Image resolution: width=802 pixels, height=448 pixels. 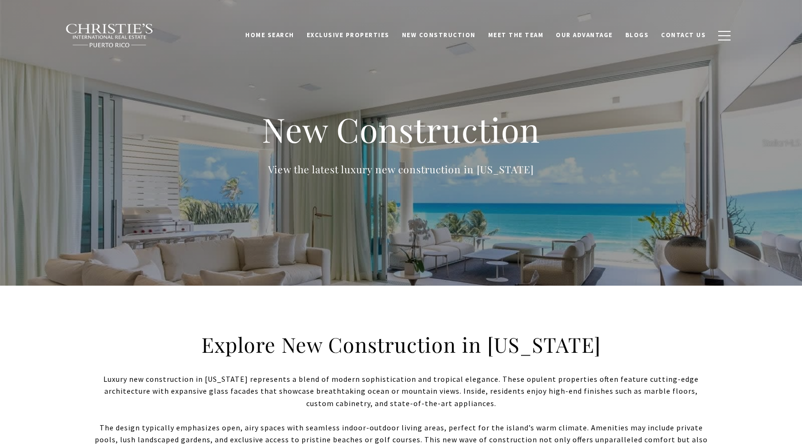 I want to click on a: New Construction, so click(x=439, y=35).